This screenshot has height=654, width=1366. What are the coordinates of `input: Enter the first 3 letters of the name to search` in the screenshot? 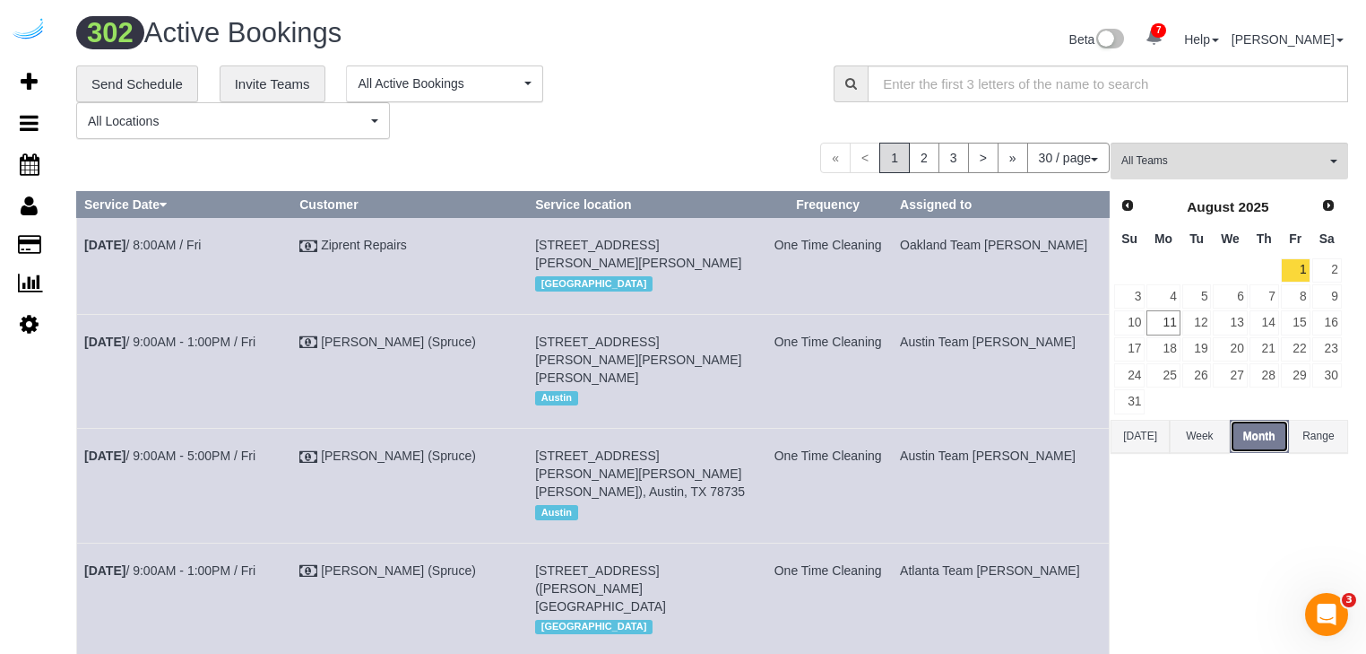 It's located at (1108, 83).